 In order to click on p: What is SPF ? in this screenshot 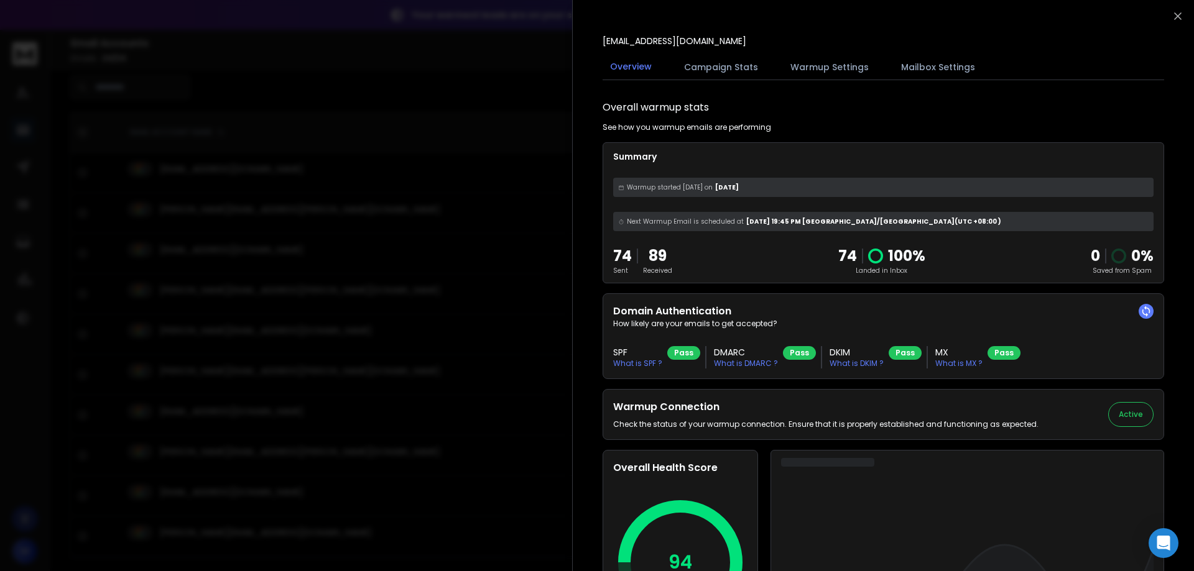, I will do `click(637, 364)`.